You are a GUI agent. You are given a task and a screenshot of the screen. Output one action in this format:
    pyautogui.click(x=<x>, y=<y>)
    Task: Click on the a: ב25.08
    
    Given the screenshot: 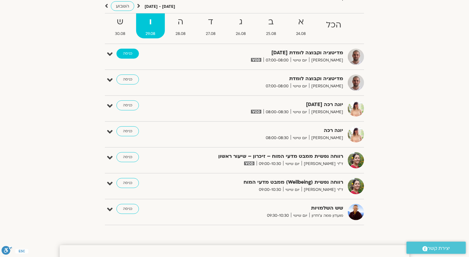 What is the action you would take?
    pyautogui.click(x=271, y=26)
    